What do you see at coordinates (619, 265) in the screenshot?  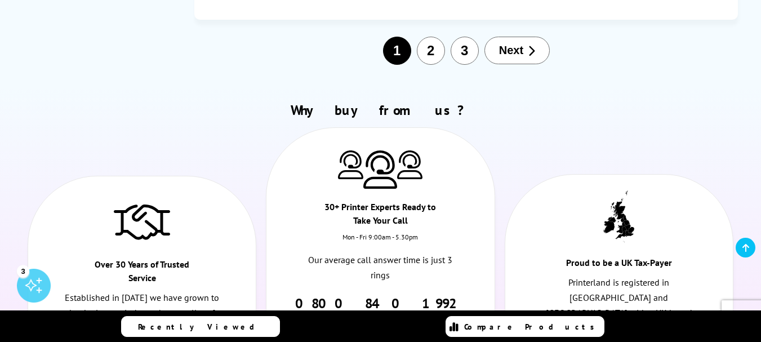 I see `div: Proud to be a UK Tax-Payer` at bounding box center [619, 265].